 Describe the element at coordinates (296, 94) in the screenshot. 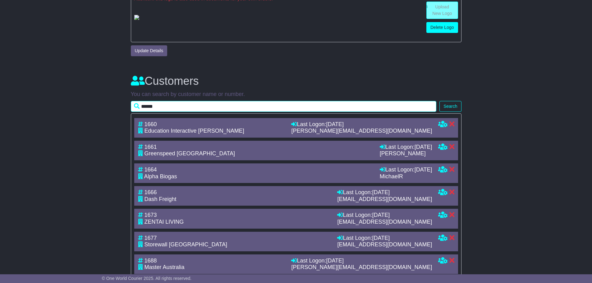

I see `p: You can search by customer name or number.` at that location.